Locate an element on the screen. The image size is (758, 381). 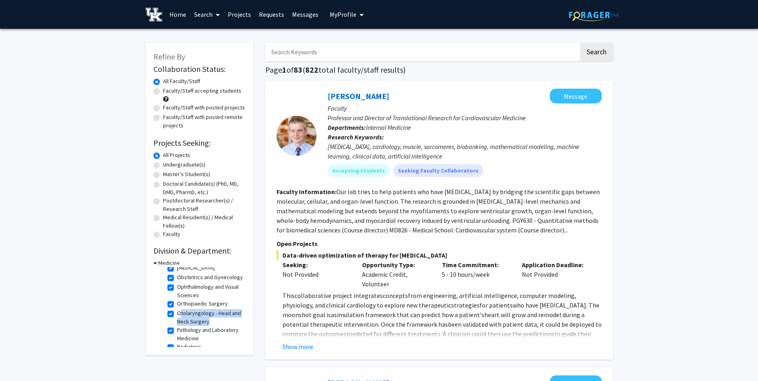
span: . A clinician could then u is located at coordinates (473, 334).